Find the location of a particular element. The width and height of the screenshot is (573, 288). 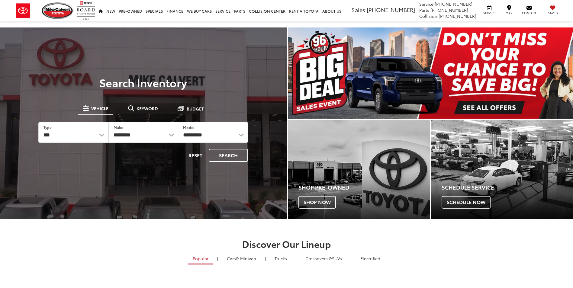

span: Keyword is located at coordinates (147, 109).